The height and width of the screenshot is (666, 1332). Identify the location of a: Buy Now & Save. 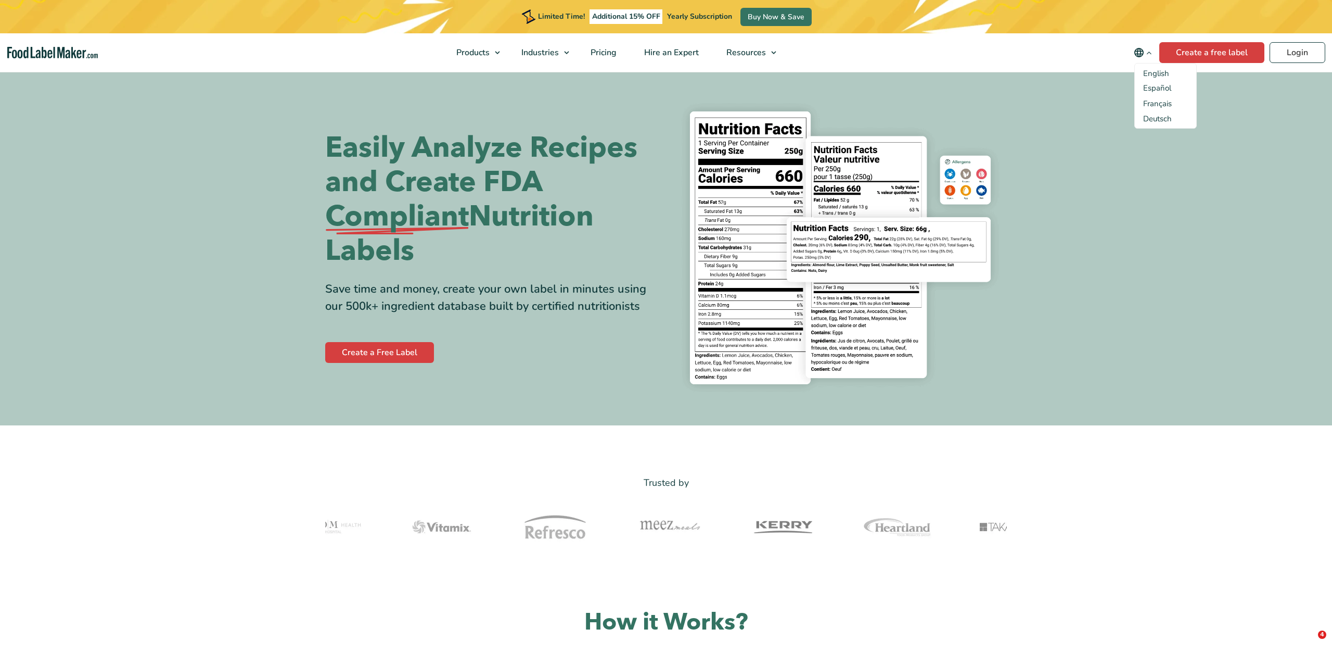
(776, 17).